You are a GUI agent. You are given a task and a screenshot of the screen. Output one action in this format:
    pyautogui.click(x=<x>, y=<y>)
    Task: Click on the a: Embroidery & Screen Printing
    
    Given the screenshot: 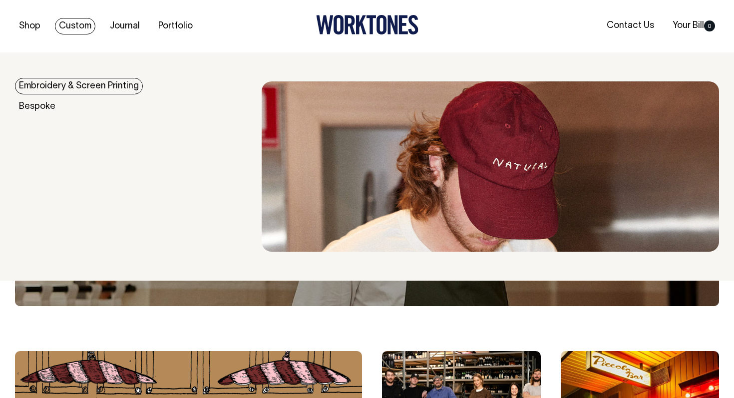 What is the action you would take?
    pyautogui.click(x=79, y=86)
    